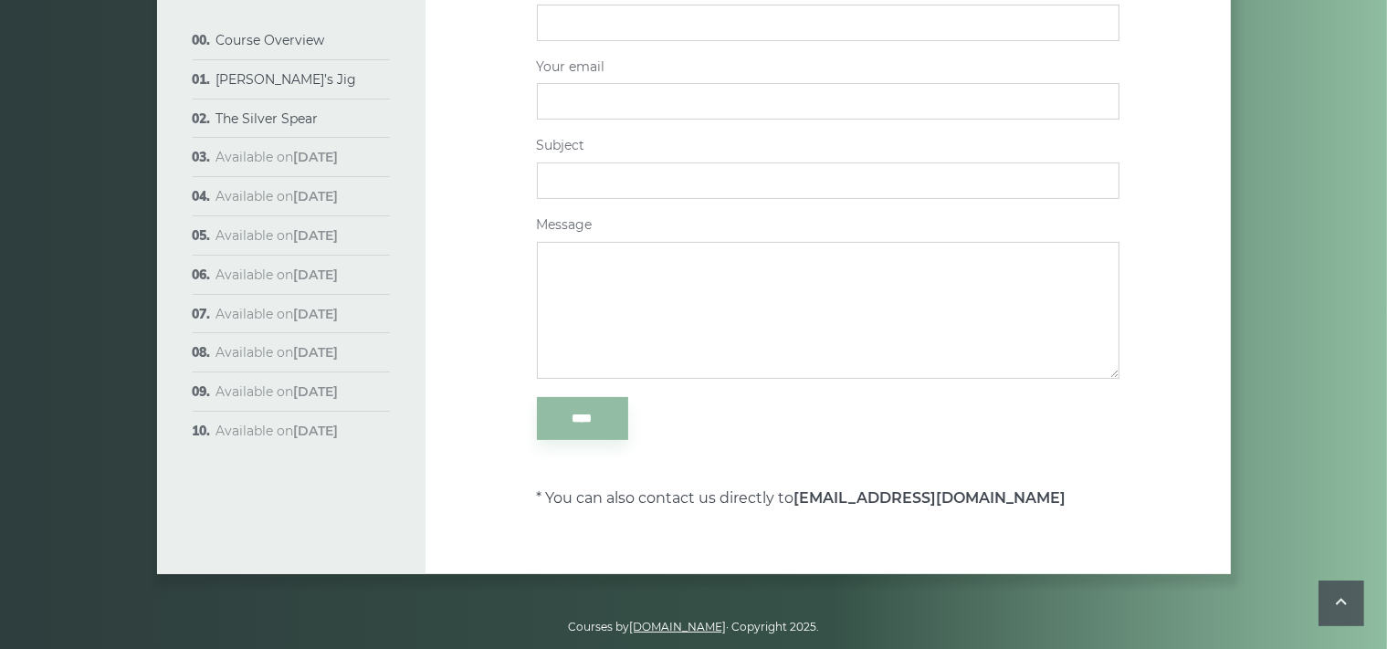 This screenshot has height=649, width=1387. I want to click on input: Your name, so click(828, 23).